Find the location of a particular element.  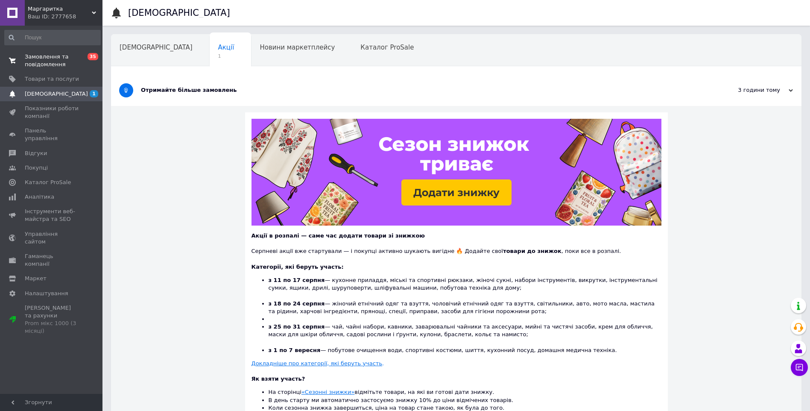

button: Чат з покупцем is located at coordinates (799, 367).